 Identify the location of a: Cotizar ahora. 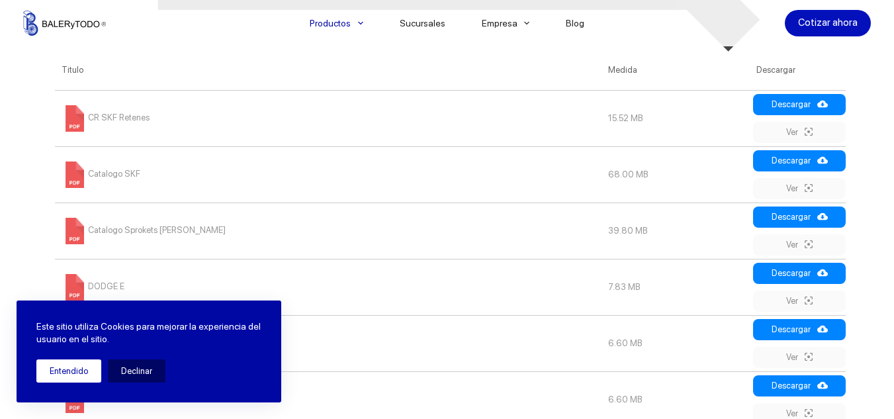
(828, 23).